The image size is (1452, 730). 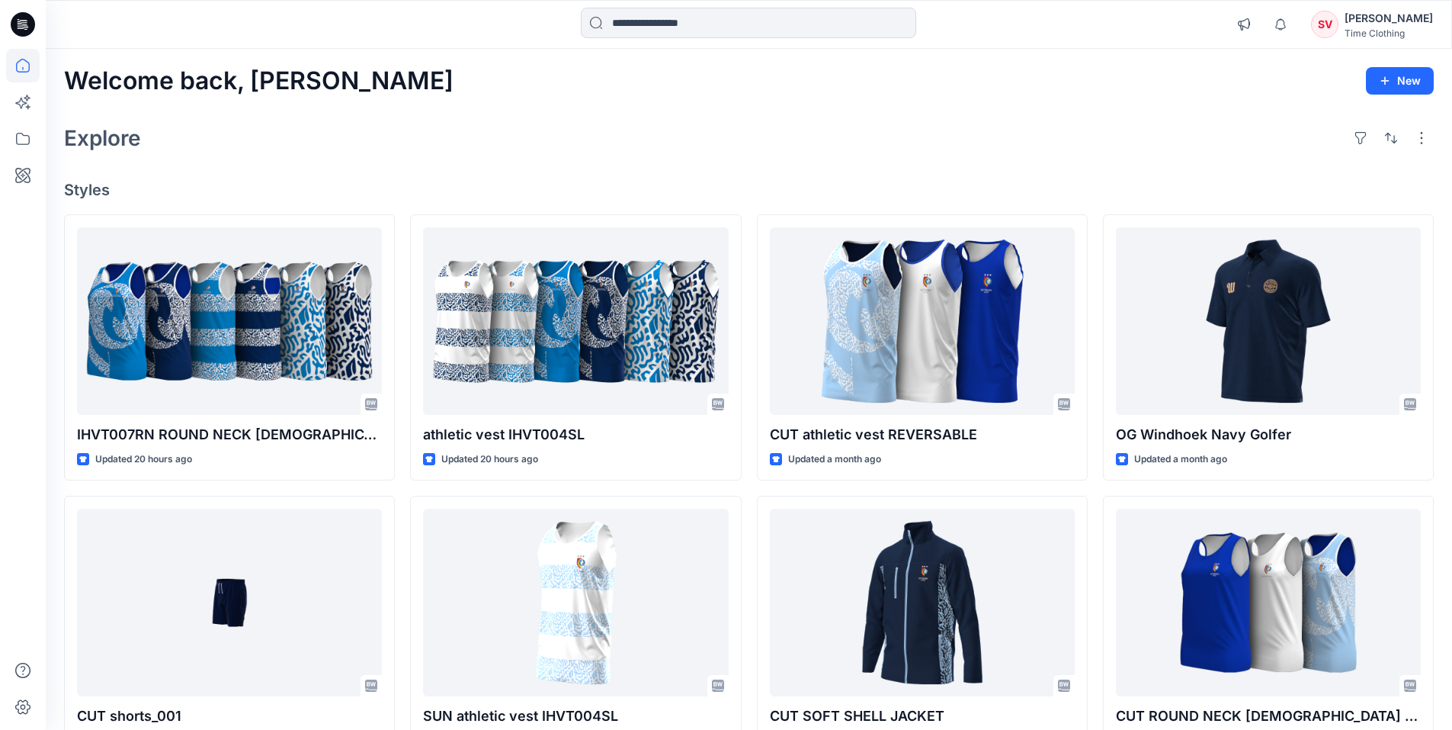 What do you see at coordinates (576, 716) in the screenshot?
I see `p: SUN athletic vest IHVT004SL` at bounding box center [576, 716].